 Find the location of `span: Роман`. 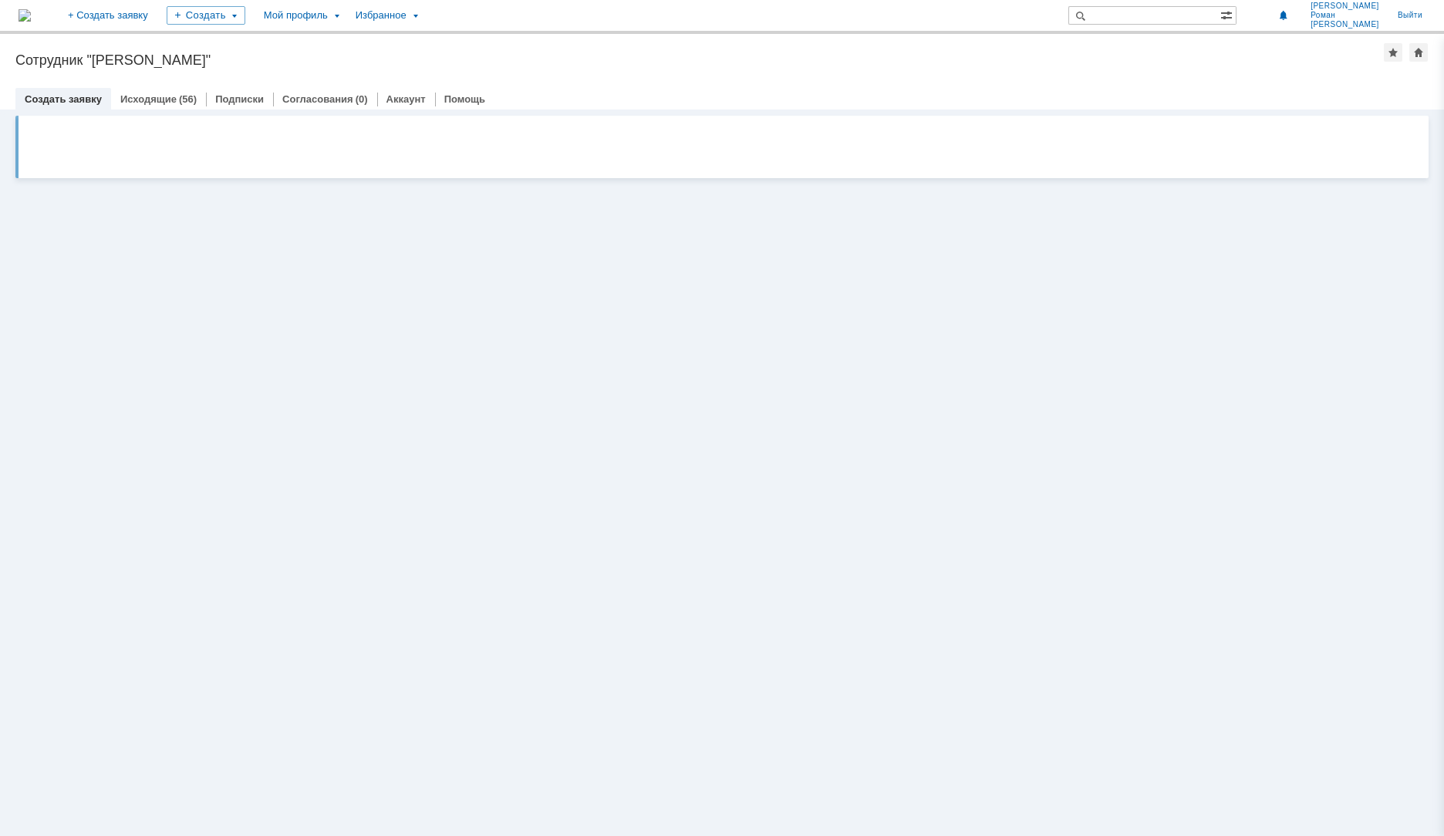

span: Роман is located at coordinates (1345, 15).